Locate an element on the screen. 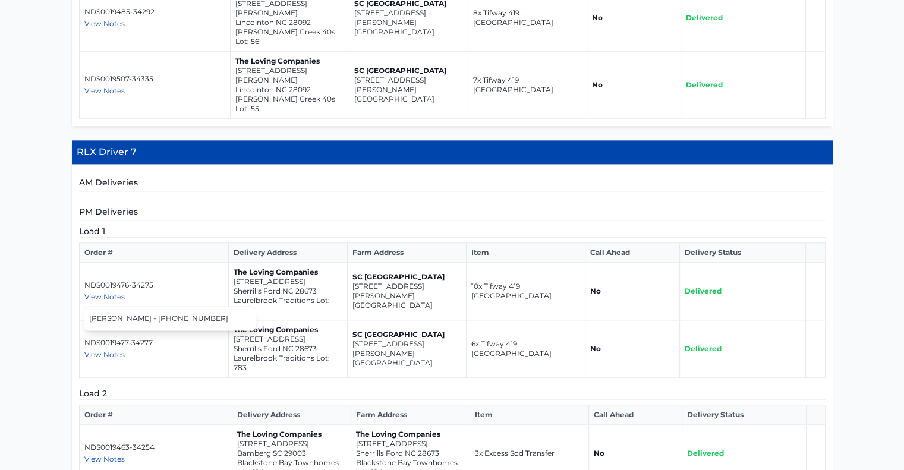  p: NDS0019485-34292 is located at coordinates (154, 12).